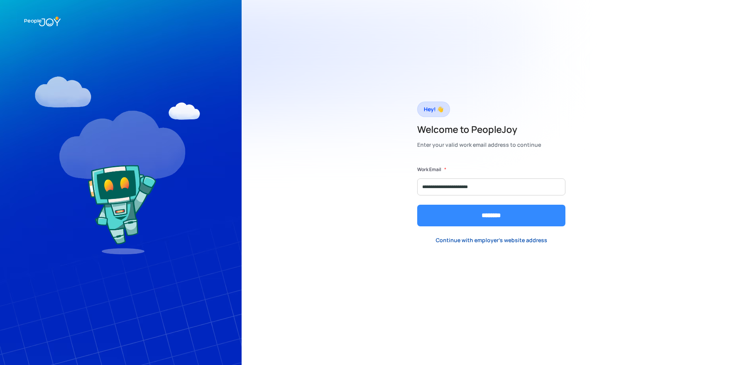  What do you see at coordinates (479, 145) in the screenshot?
I see `div: Enter your valid work email address to continue` at bounding box center [479, 145].